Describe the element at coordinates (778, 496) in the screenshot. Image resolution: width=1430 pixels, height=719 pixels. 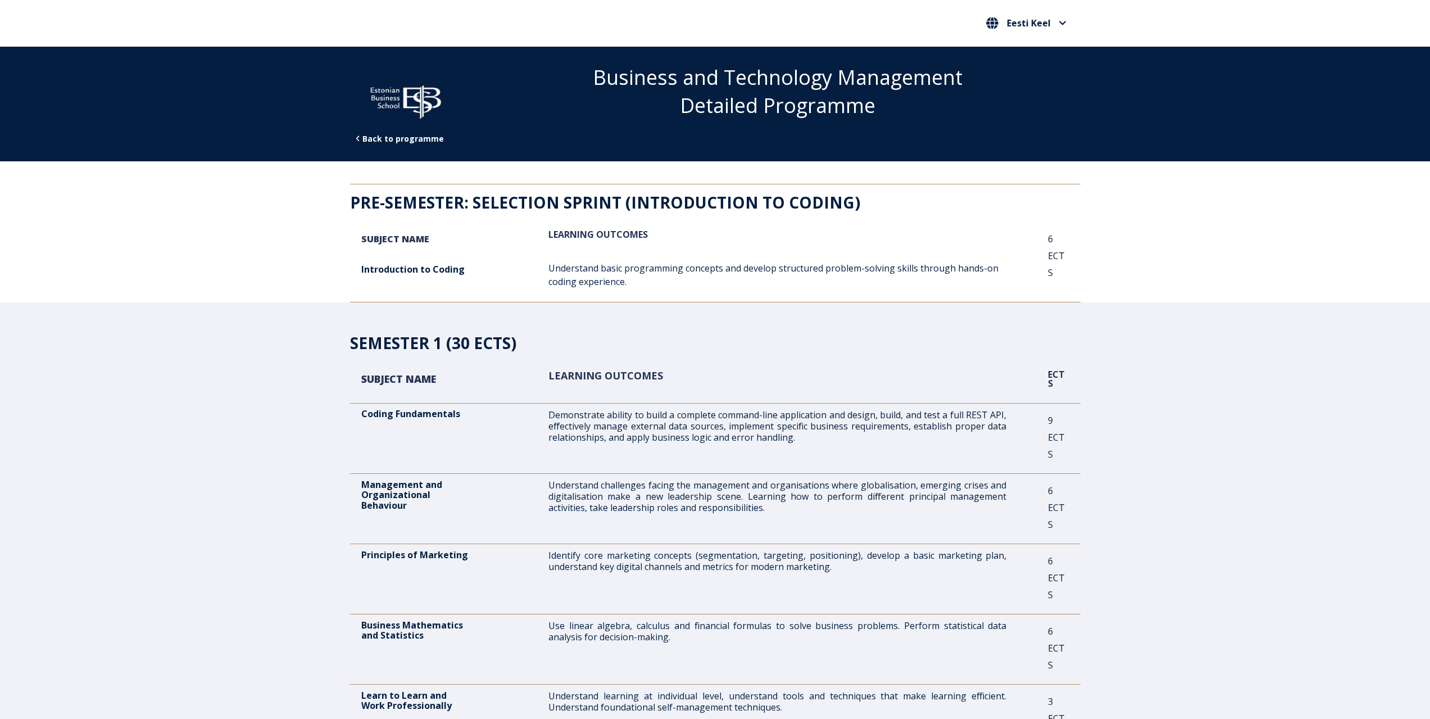
I see `p: Understand challenges facing the management and organisations where globalisation, emerging crise...` at that location.